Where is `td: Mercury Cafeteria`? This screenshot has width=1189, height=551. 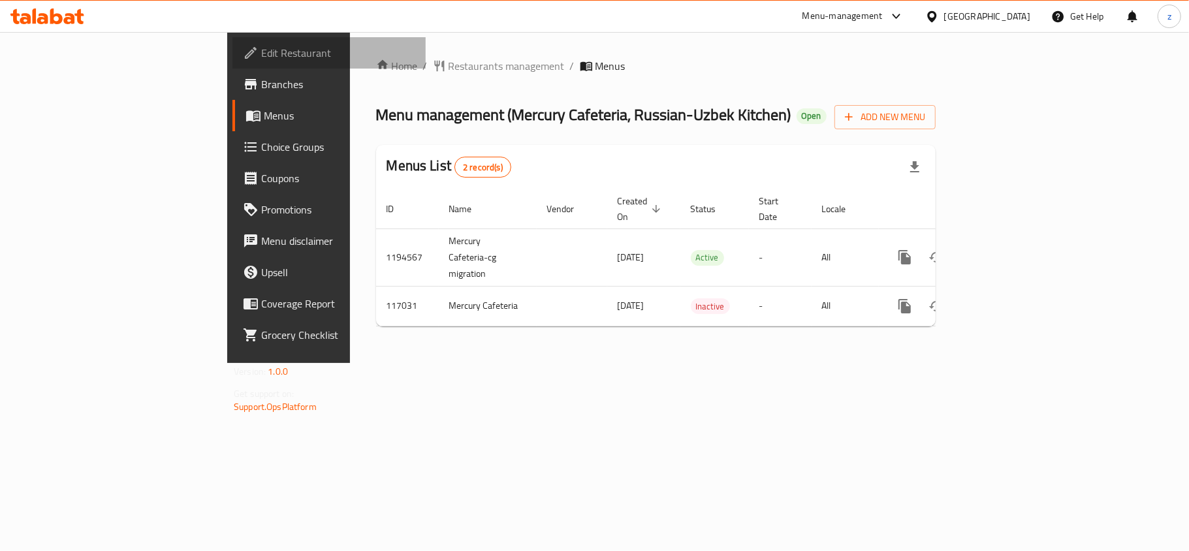 td: Mercury Cafeteria is located at coordinates (488, 306).